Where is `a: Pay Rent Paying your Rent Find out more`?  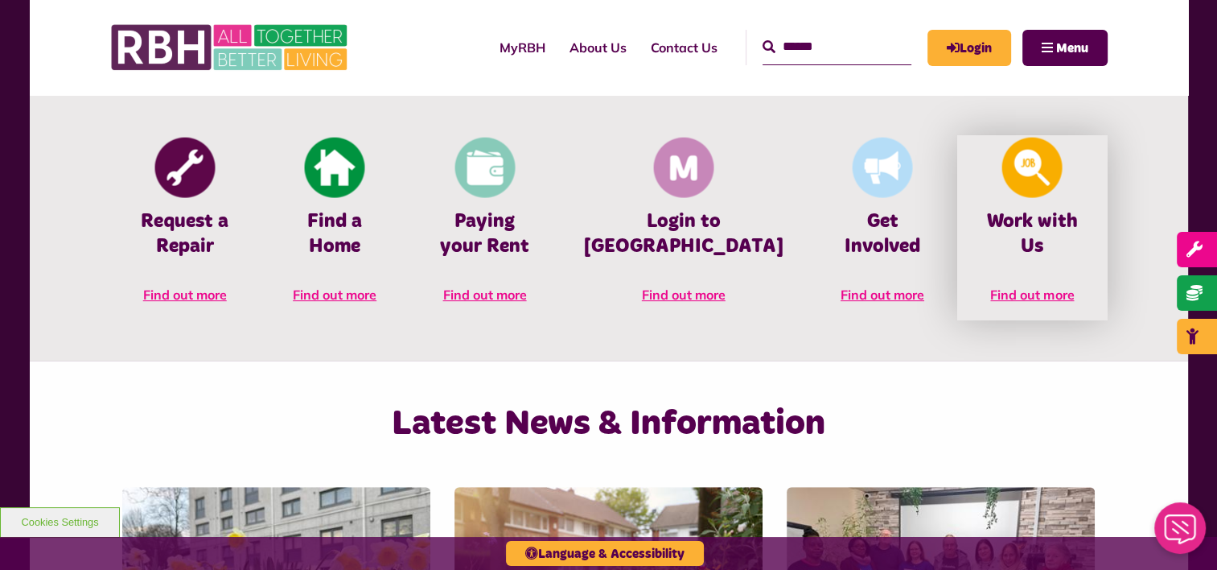 a: Pay Rent Paying your Rent Find out more is located at coordinates (484, 228).